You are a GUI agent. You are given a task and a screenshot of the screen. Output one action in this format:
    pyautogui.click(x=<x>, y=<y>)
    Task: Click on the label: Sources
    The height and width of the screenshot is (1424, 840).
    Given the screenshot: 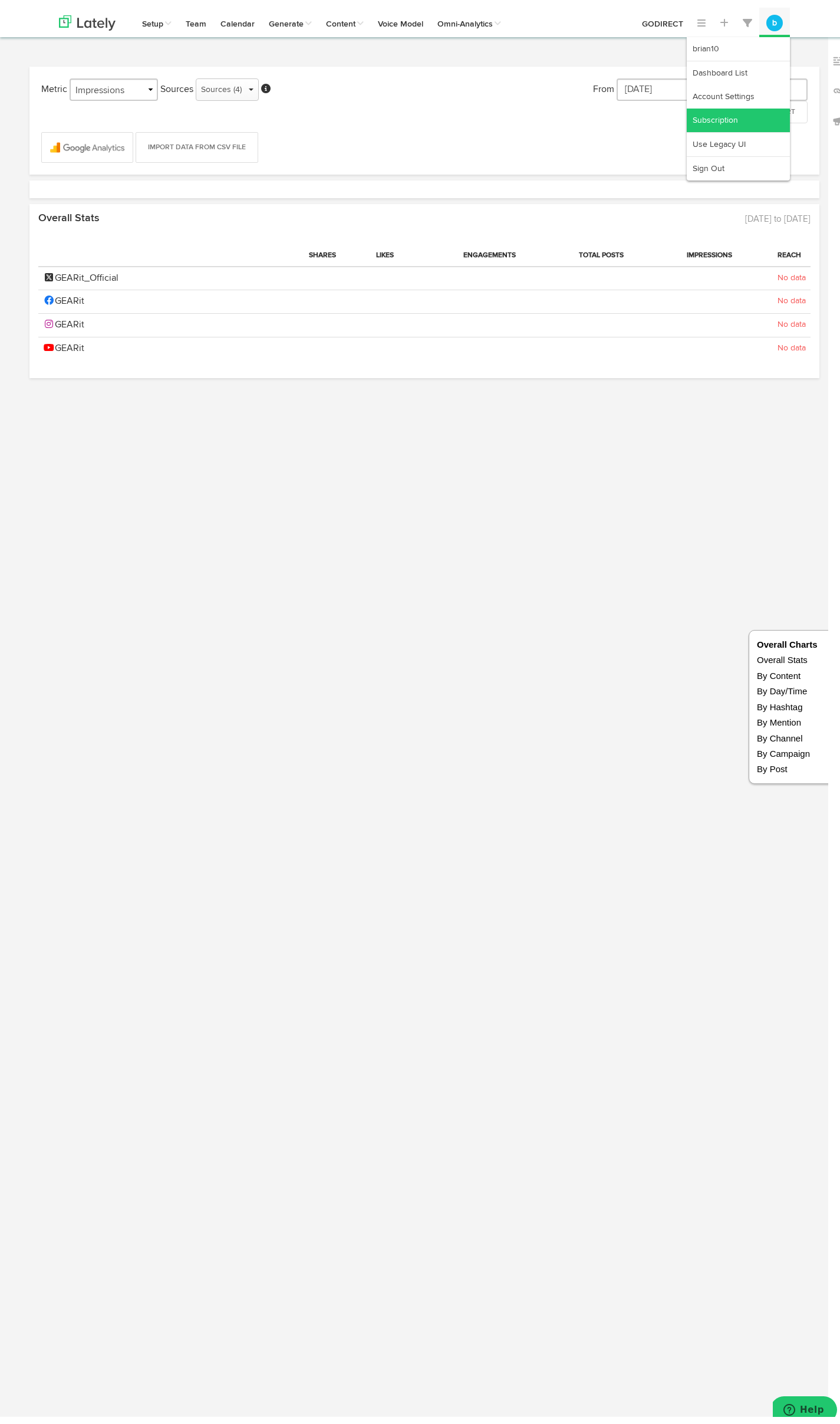 What is the action you would take?
    pyautogui.click(x=177, y=82)
    